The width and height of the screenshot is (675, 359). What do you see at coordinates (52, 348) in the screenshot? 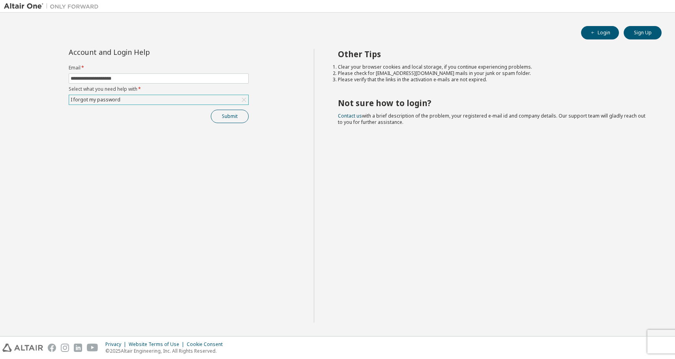
I see `img: facebook.svg` at bounding box center [52, 348].